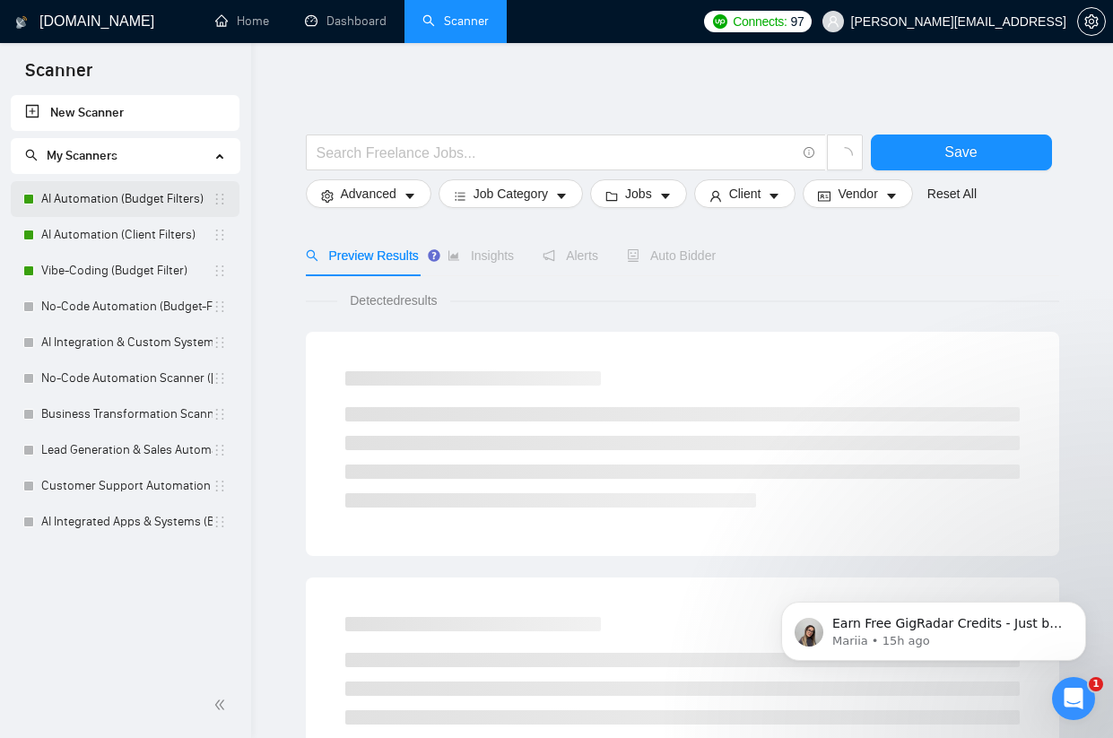 Image resolution: width=1113 pixels, height=738 pixels. I want to click on span: Alerts, so click(571, 256).